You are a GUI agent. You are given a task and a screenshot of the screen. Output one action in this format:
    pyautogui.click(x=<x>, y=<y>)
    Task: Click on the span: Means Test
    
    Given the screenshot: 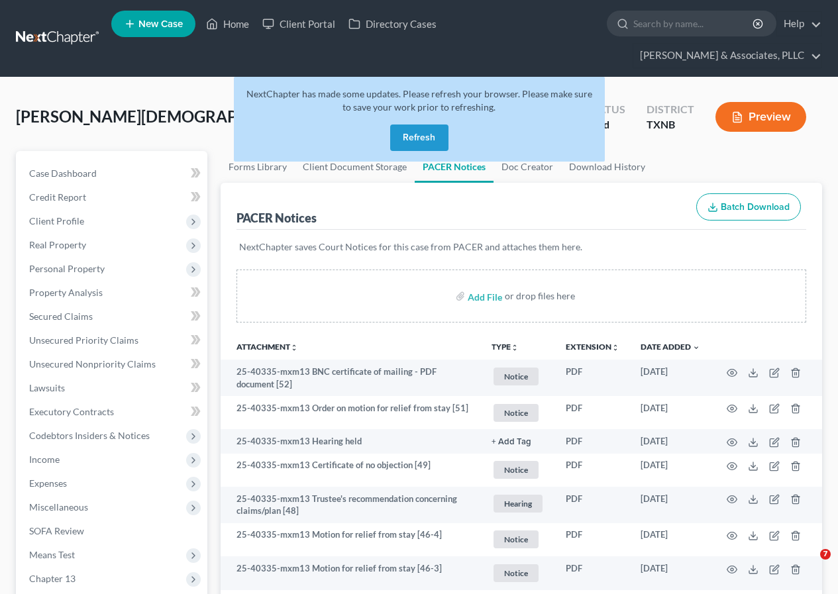 What is the action you would take?
    pyautogui.click(x=52, y=554)
    